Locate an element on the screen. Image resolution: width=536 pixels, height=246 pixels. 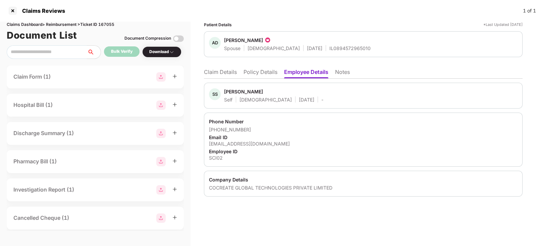
div: Cancelled Cheque (1) is located at coordinates (41, 218).